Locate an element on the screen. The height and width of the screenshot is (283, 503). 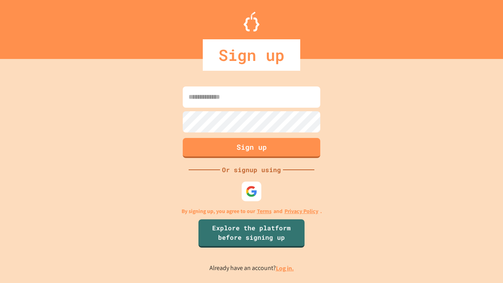
a: Explore the platform before signing up is located at coordinates (252, 233).